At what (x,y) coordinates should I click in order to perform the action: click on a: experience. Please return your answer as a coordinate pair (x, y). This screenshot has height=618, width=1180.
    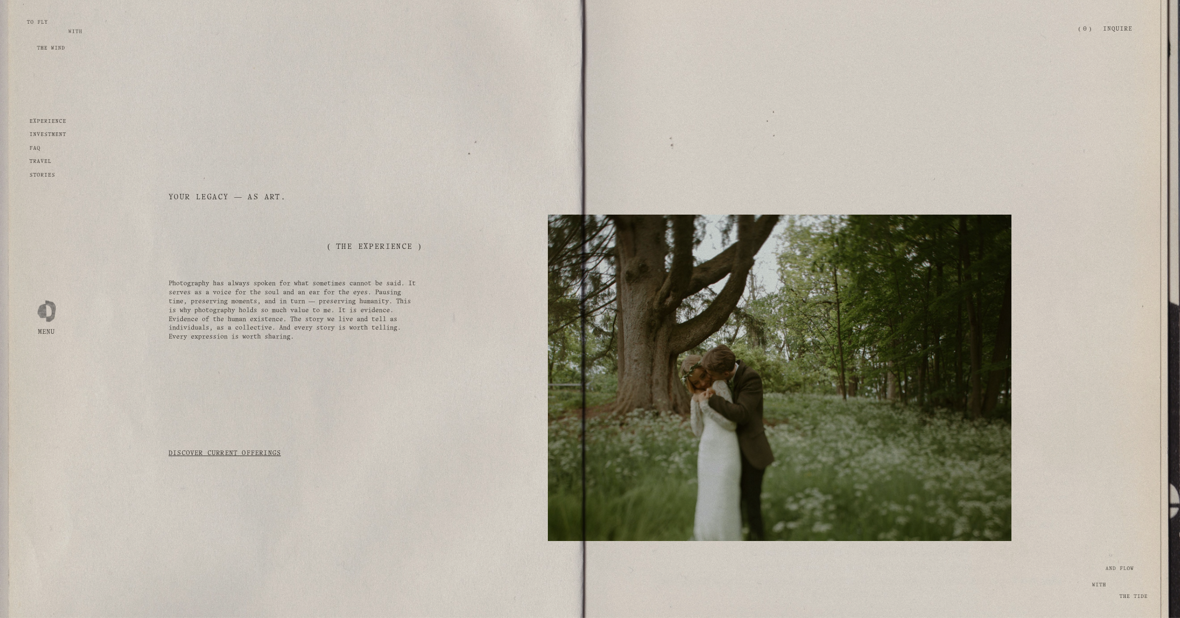
    Looking at the image, I should click on (48, 121).